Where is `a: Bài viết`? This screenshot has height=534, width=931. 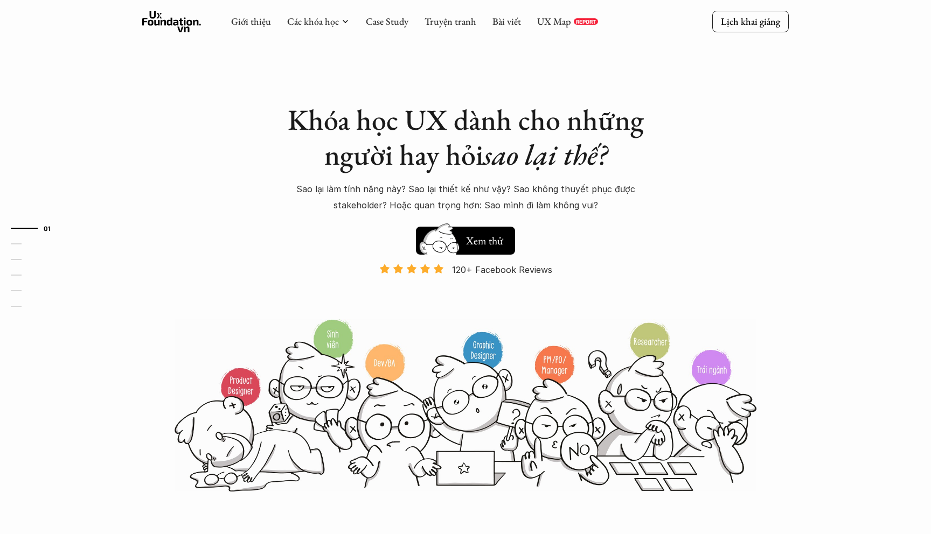
a: Bài viết is located at coordinates (506, 21).